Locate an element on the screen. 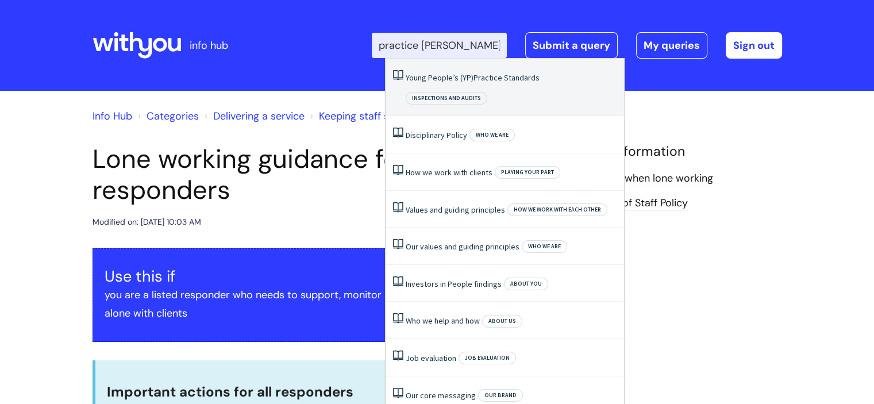  a: Disciplinary Policy is located at coordinates (436, 135).